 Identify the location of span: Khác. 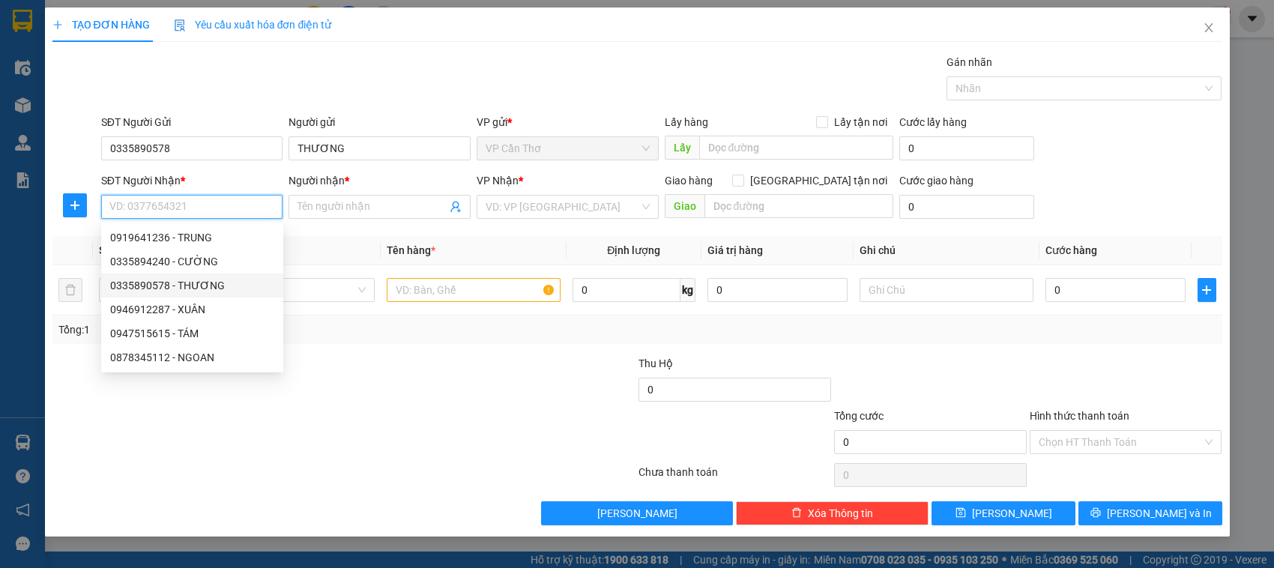
(288, 290).